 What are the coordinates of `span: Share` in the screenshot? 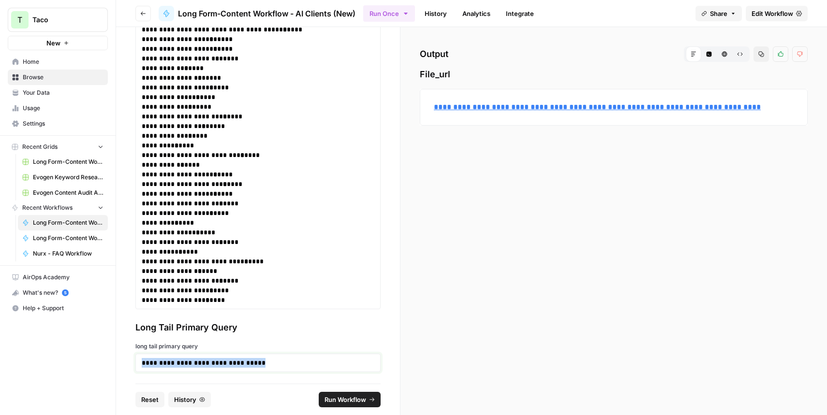 It's located at (718, 14).